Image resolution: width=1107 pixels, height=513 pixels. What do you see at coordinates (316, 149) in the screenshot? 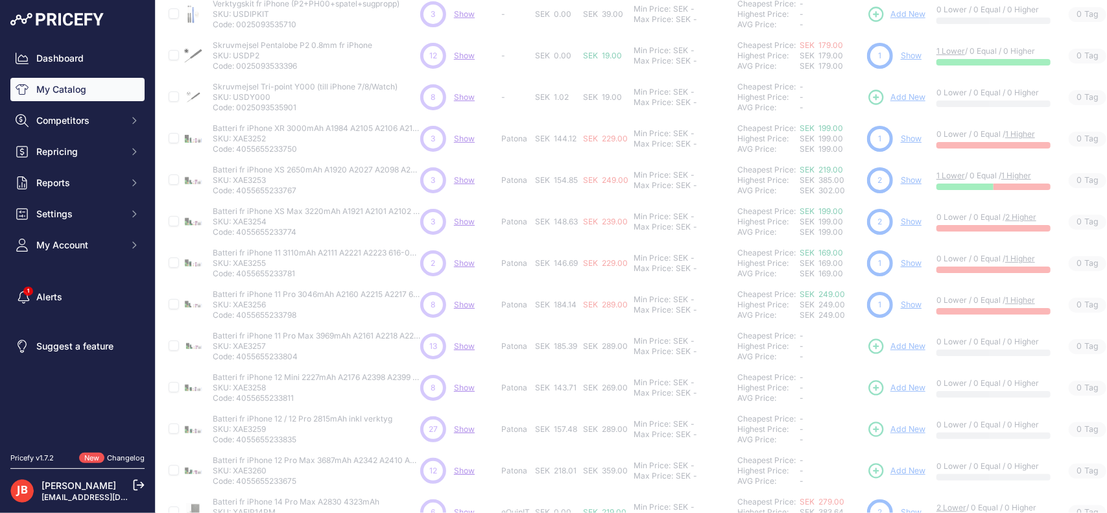
I see `p: Code: 4055655233750` at bounding box center [316, 149].